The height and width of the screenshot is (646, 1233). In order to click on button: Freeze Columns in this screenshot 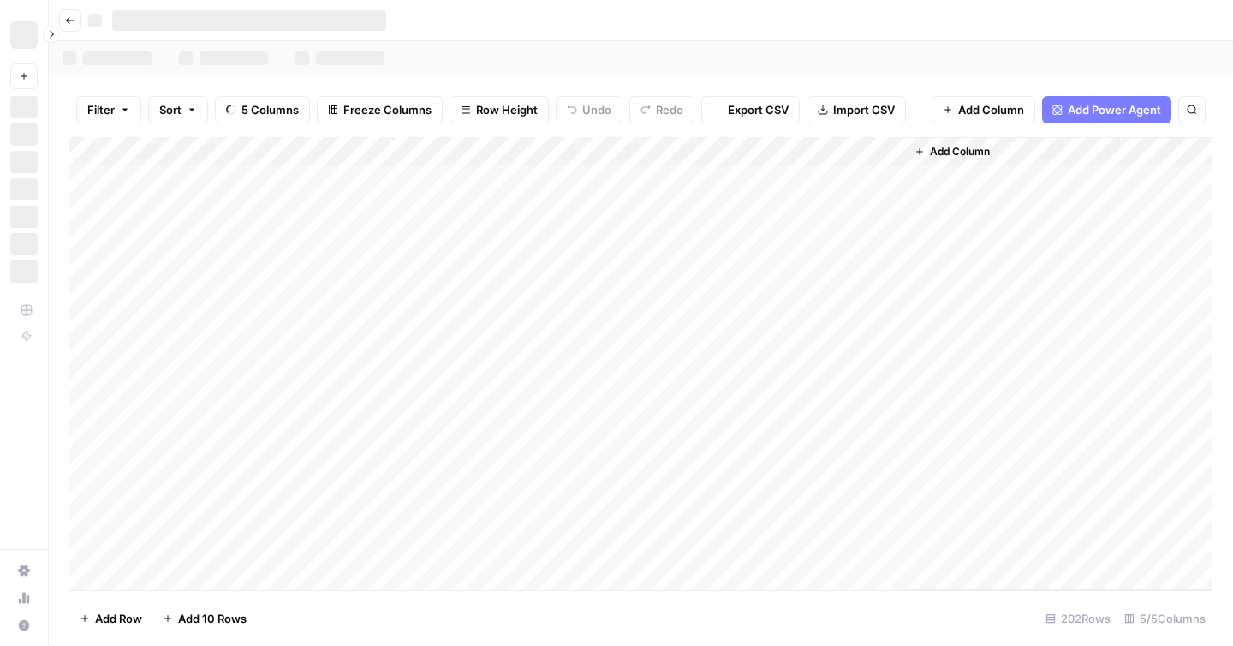, I will do `click(379, 110)`.